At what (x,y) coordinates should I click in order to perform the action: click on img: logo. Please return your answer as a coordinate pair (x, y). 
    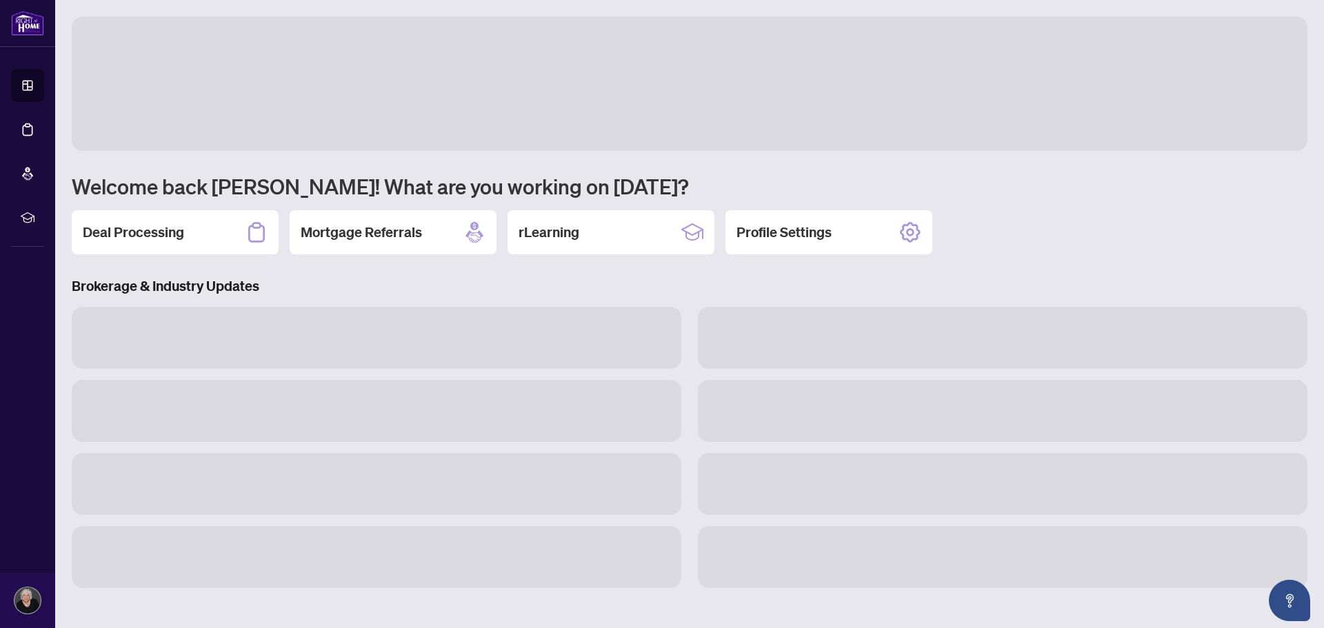
    Looking at the image, I should click on (28, 23).